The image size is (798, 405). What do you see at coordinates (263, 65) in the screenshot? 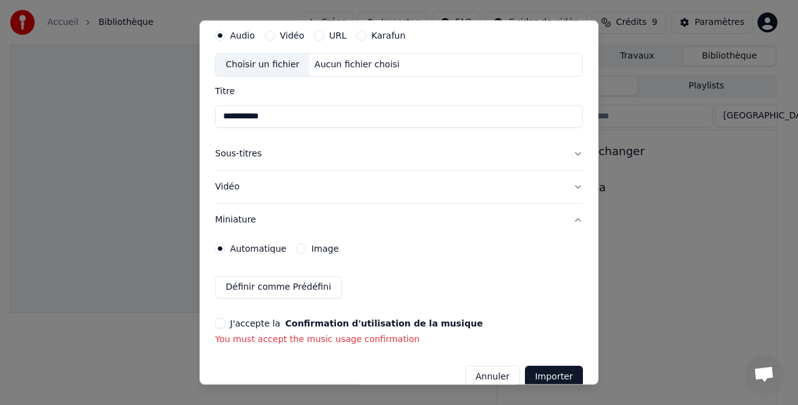
I see `div: Choisir un fichier` at bounding box center [263, 65].